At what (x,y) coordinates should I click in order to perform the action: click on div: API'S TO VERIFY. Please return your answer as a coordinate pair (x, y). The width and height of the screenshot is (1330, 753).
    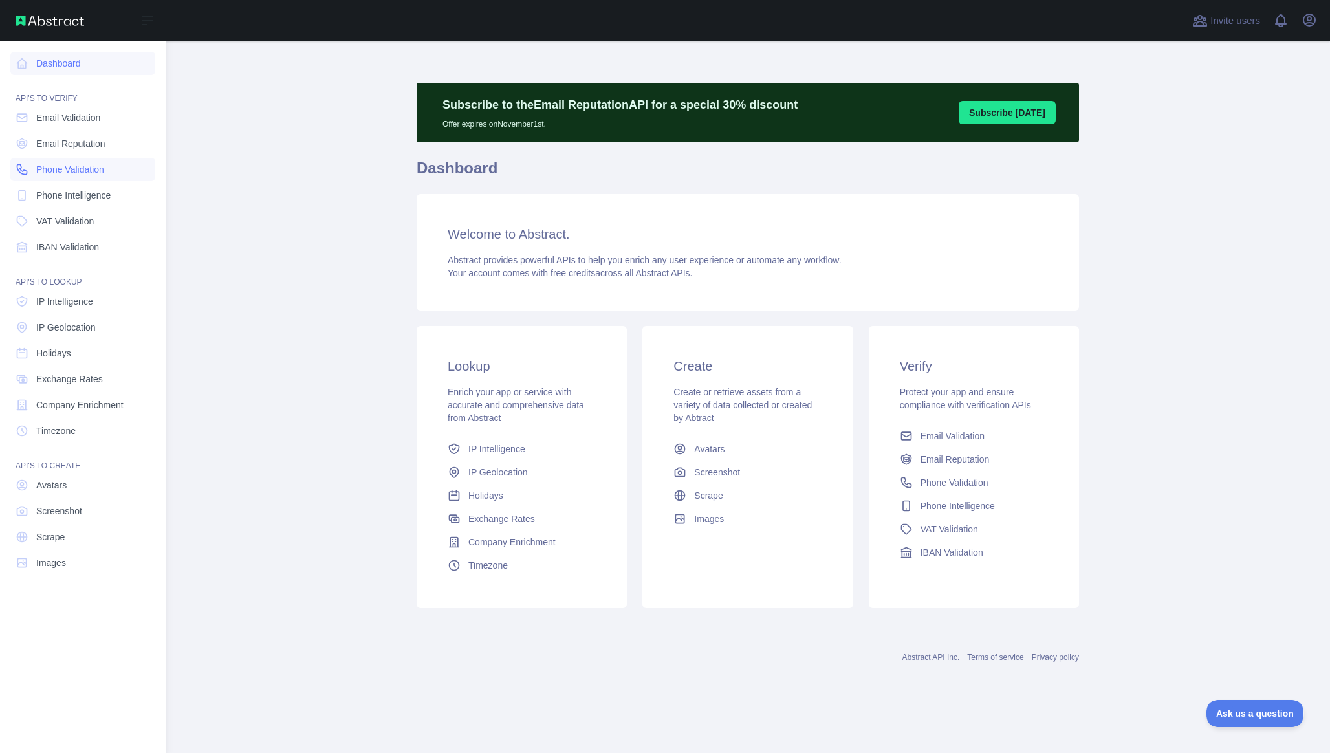
    Looking at the image, I should click on (83, 91).